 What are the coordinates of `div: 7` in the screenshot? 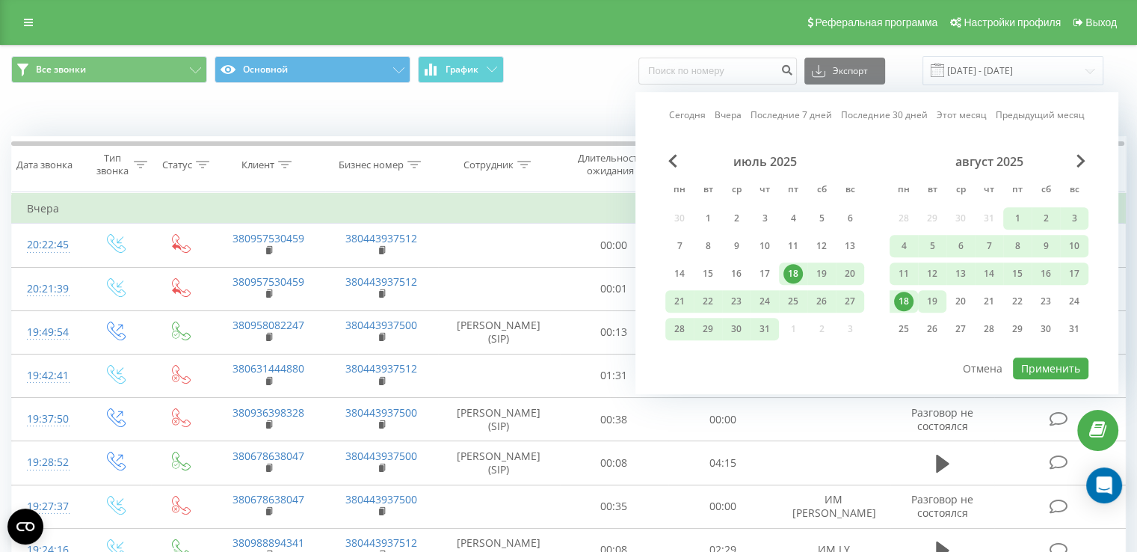 It's located at (680, 246).